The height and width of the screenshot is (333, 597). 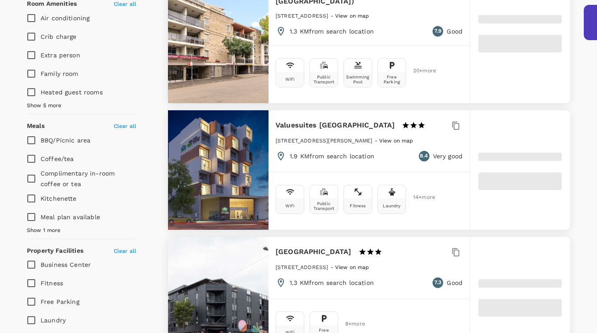 I want to click on span: Coffee/tea, so click(x=57, y=159).